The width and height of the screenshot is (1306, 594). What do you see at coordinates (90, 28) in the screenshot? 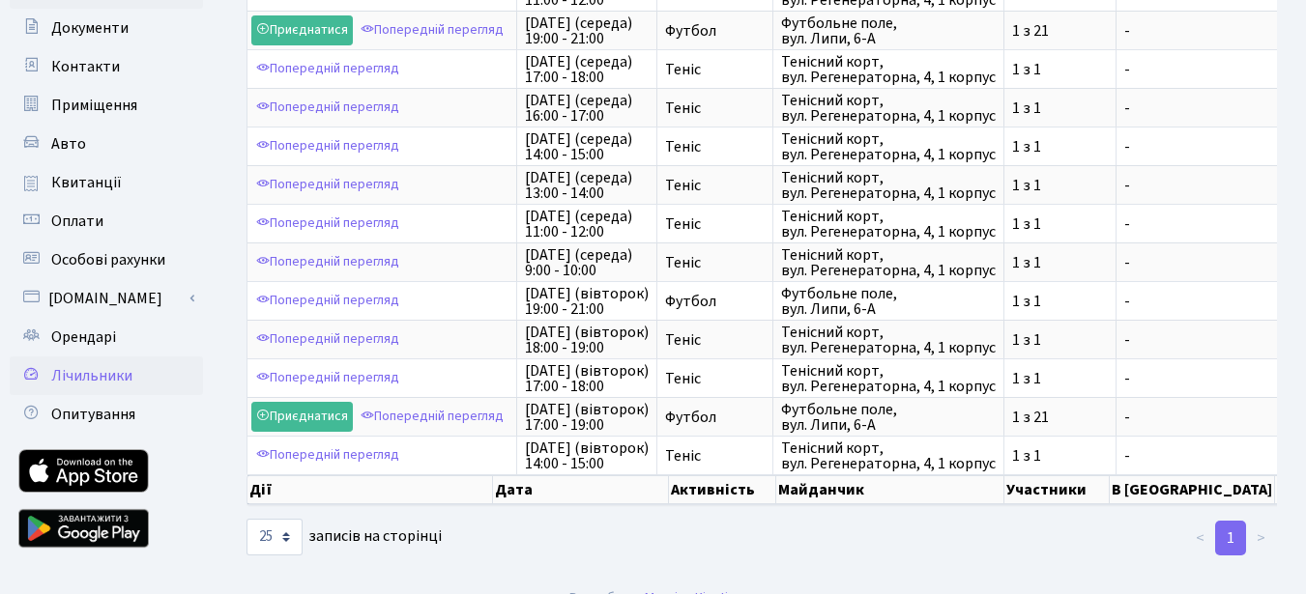
I see `span: Документи` at bounding box center [90, 28].